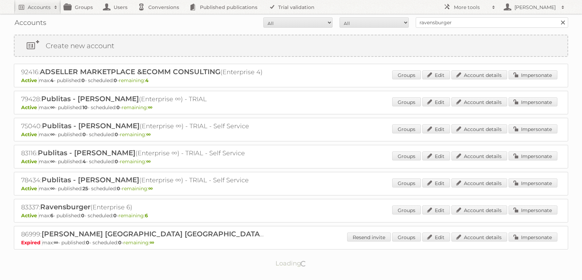 The height and width of the screenshot is (280, 582). Describe the element at coordinates (291, 263) in the screenshot. I see `p: Loading` at that location.